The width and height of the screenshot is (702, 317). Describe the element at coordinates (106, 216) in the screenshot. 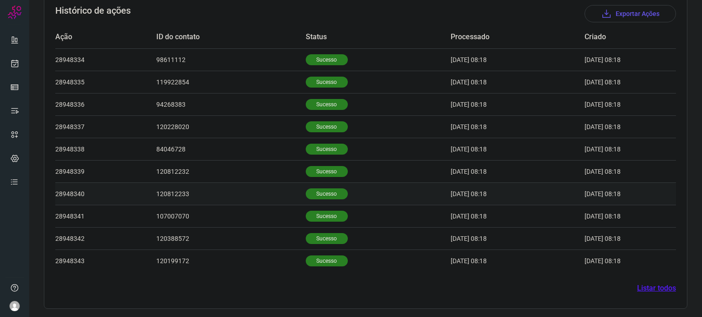

I see `td: 28948341` at that location.